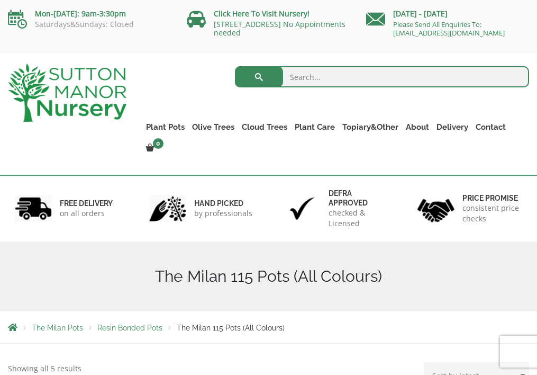 This screenshot has width=537, height=375. Describe the element at coordinates (33, 208) in the screenshot. I see `img: 1.jpg` at that location.